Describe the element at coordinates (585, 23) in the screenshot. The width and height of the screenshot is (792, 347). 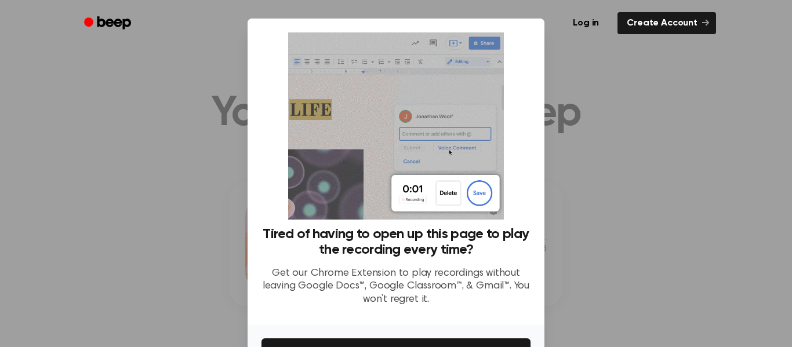
I see `a: Log in` at that location.